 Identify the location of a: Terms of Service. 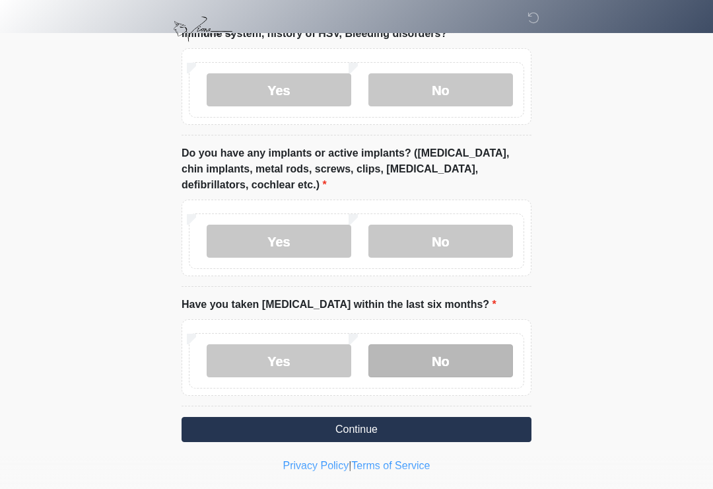
(390, 465).